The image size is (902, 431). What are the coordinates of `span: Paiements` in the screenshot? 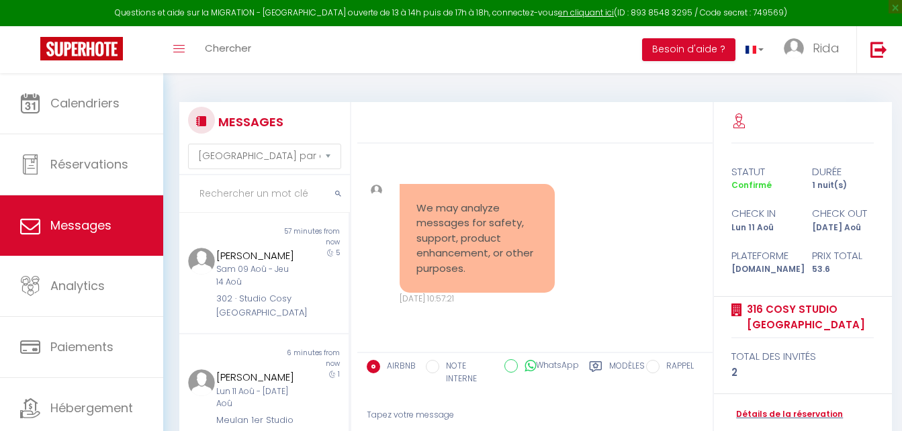 It's located at (82, 347).